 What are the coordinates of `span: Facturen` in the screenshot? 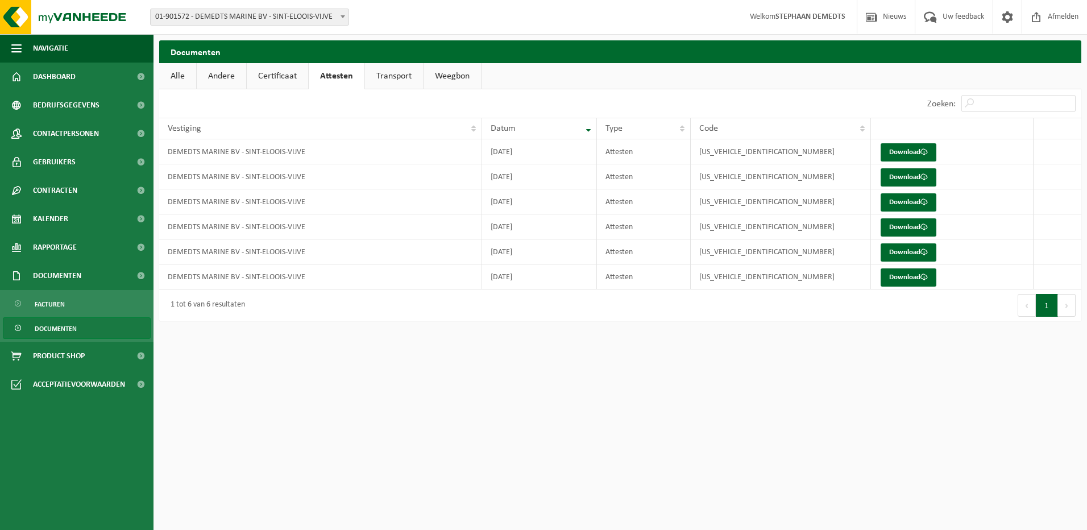 It's located at (49, 304).